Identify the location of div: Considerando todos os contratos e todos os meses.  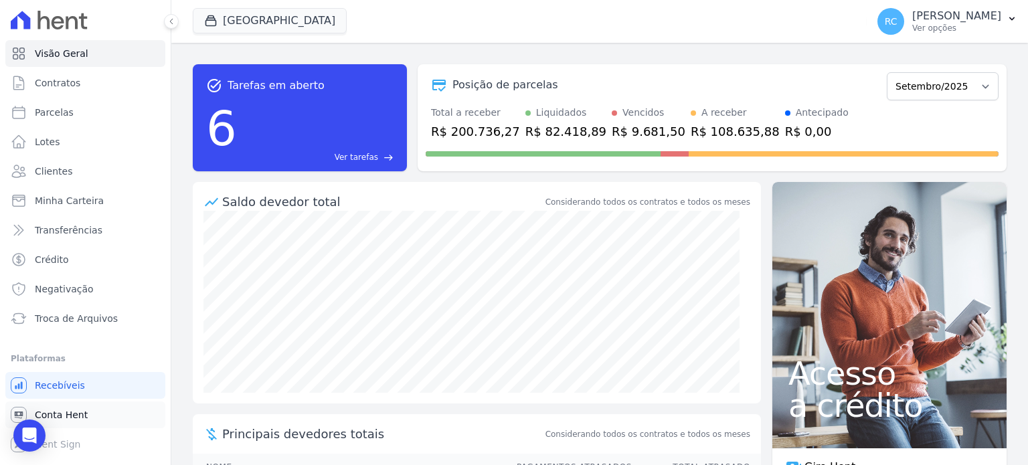
(648, 202).